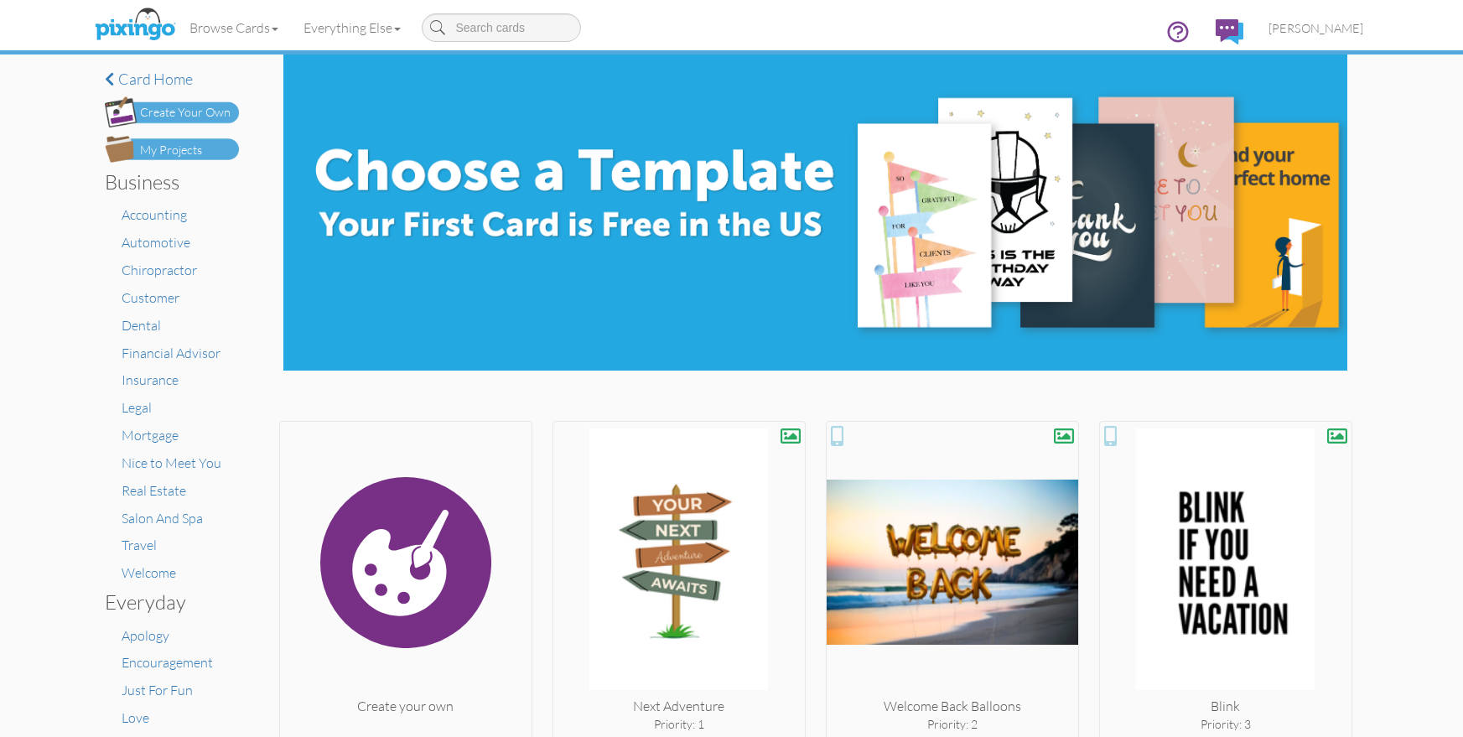  I want to click on span: Love, so click(135, 718).